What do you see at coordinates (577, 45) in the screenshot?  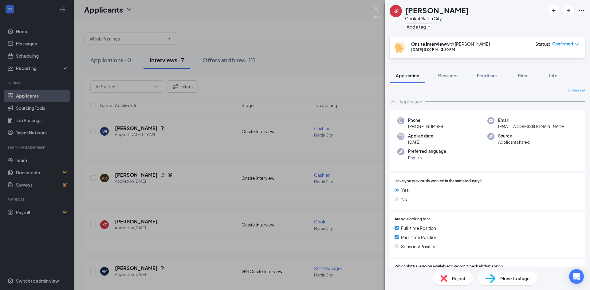 I see `span: down` at bounding box center [577, 45].